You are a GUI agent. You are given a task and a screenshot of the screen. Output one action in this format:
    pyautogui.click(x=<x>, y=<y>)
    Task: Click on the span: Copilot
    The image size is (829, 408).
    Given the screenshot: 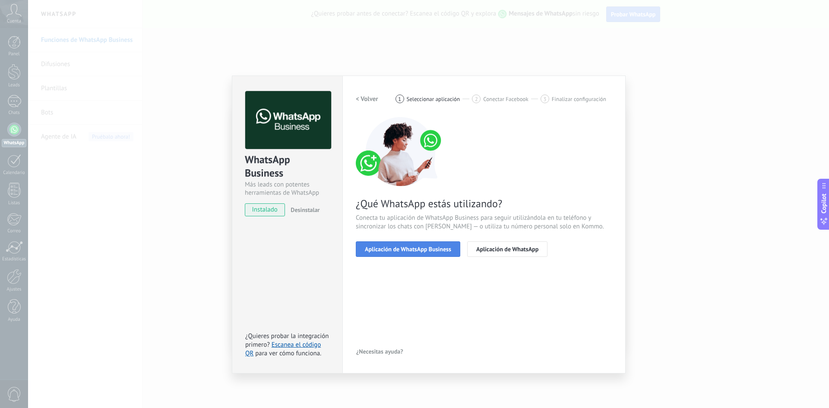 What is the action you would take?
    pyautogui.click(x=824, y=203)
    